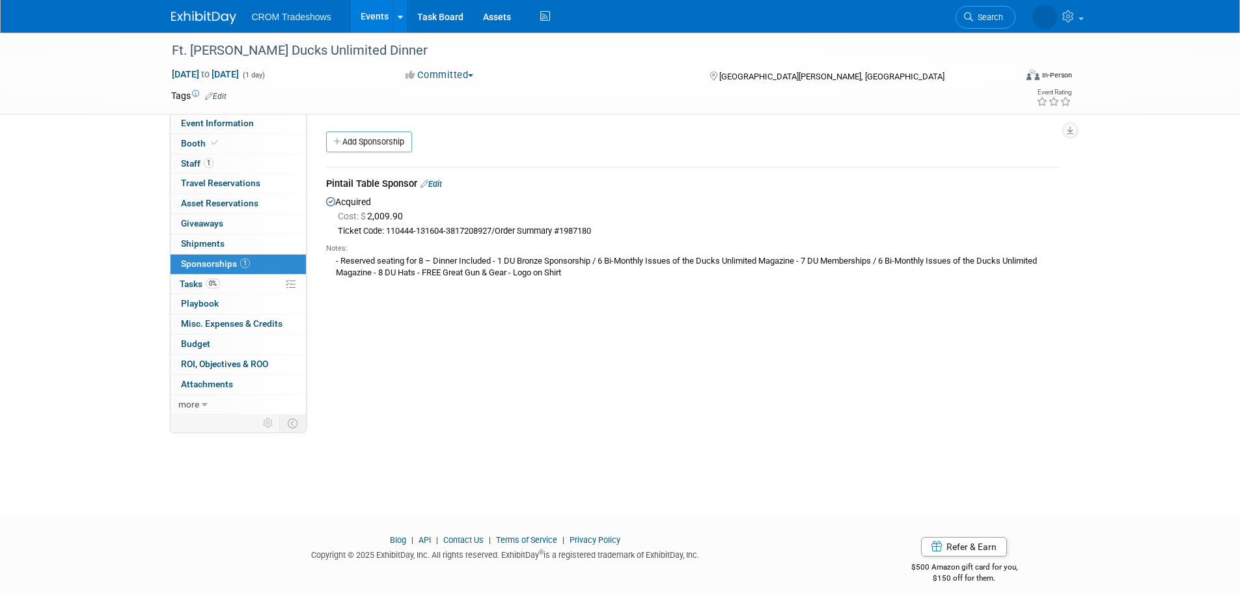 This screenshot has height=593, width=1240. Describe the element at coordinates (595, 540) in the screenshot. I see `a: Privacy Policy` at that location.